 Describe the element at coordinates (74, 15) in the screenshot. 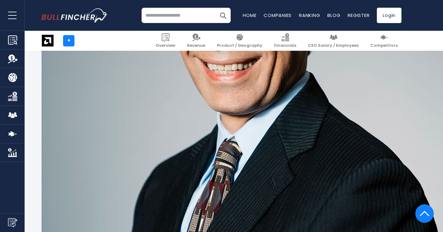

I see `a: Go to homepage` at that location.